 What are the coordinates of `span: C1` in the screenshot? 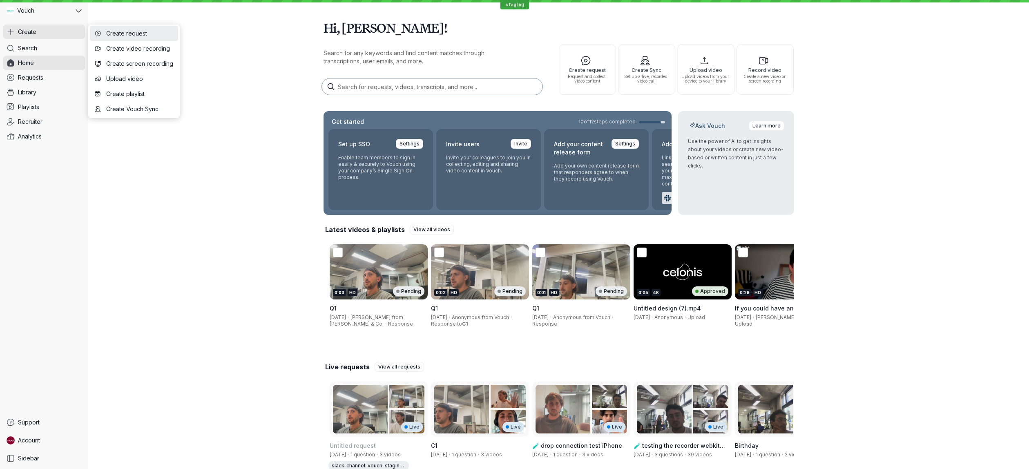 It's located at (465, 323).